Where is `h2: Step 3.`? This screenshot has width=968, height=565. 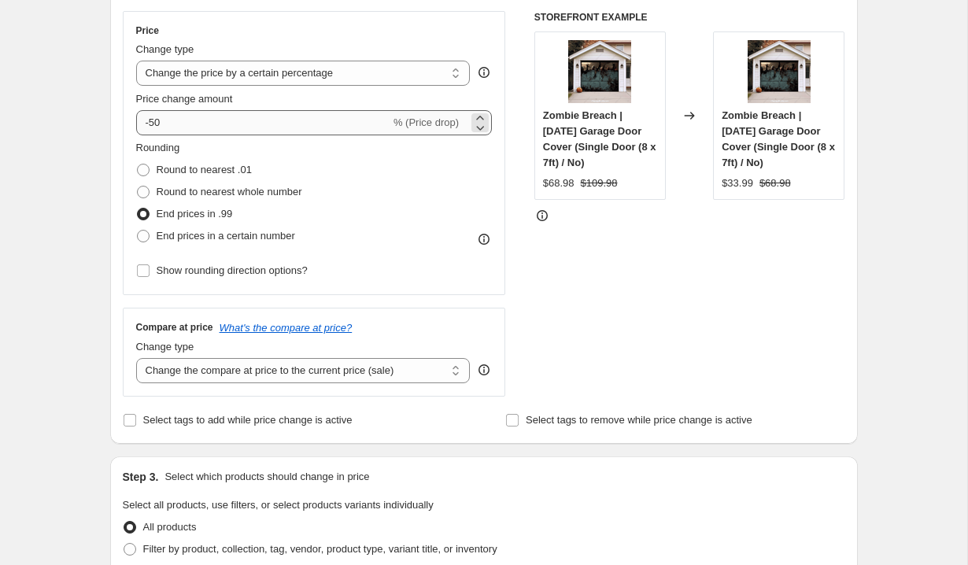 h2: Step 3. is located at coordinates (141, 477).